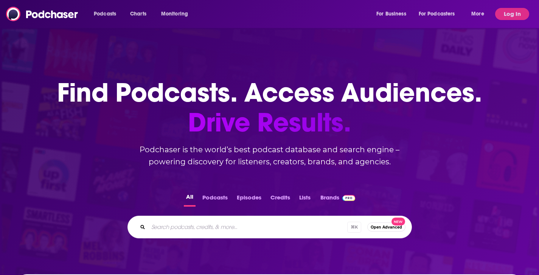 The height and width of the screenshot is (275, 539). Describe the element at coordinates (269, 108) in the screenshot. I see `h1: Find Podcasts. Access Audiences.` at that location.